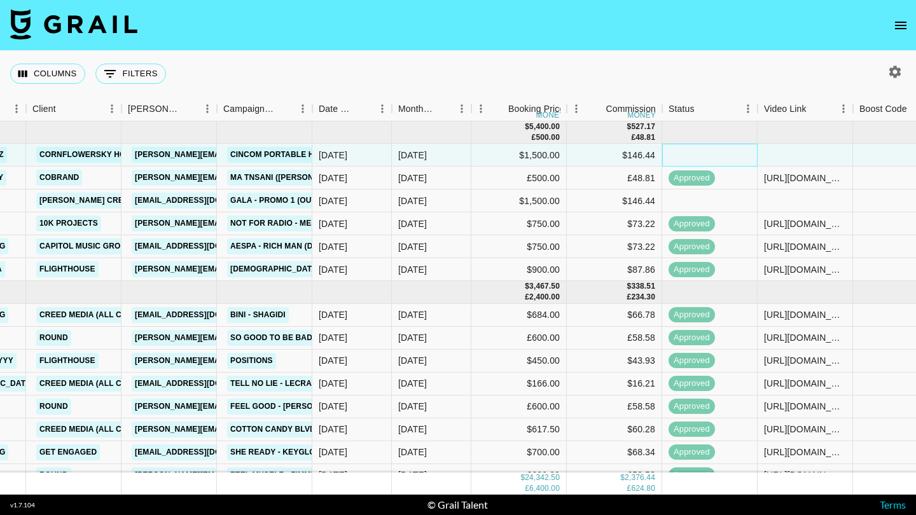  Describe the element at coordinates (333, 452) in the screenshot. I see `div: 05/08/2025` at that location.